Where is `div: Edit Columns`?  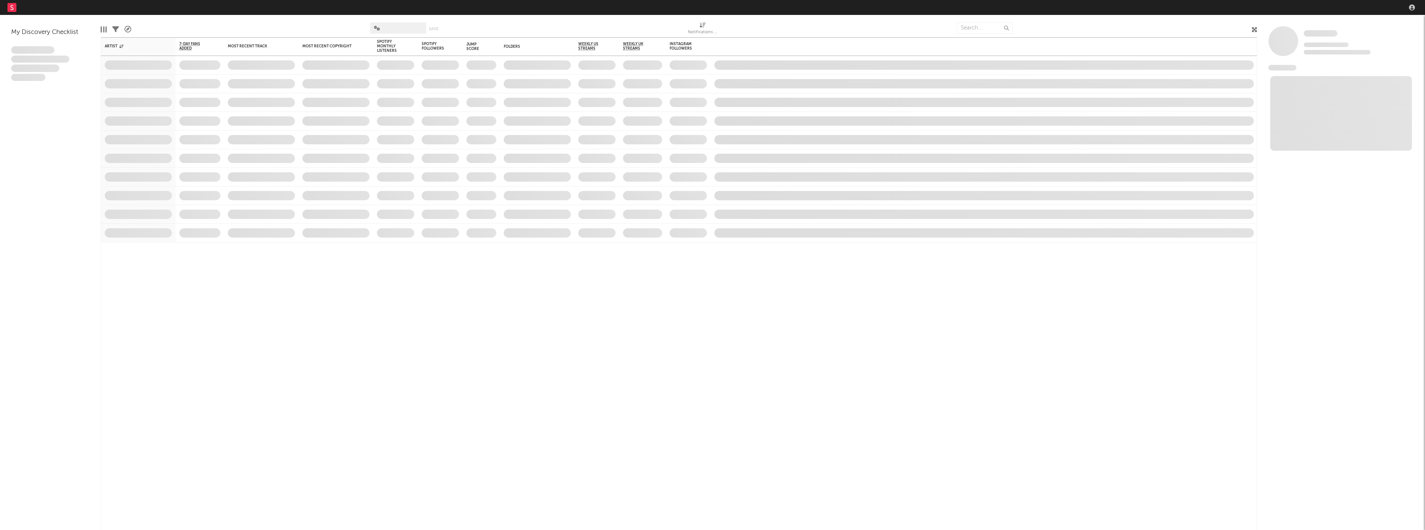 div: Edit Columns is located at coordinates (104, 29).